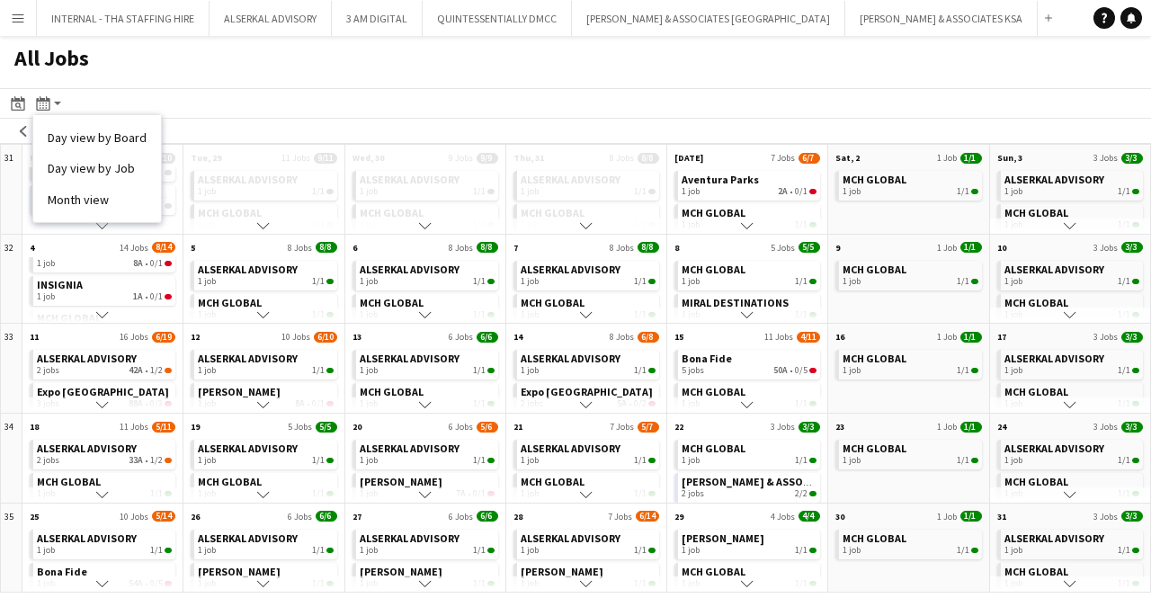 The image size is (1151, 598). Describe the element at coordinates (97, 168) in the screenshot. I see `a: Day view by Job` at that location.